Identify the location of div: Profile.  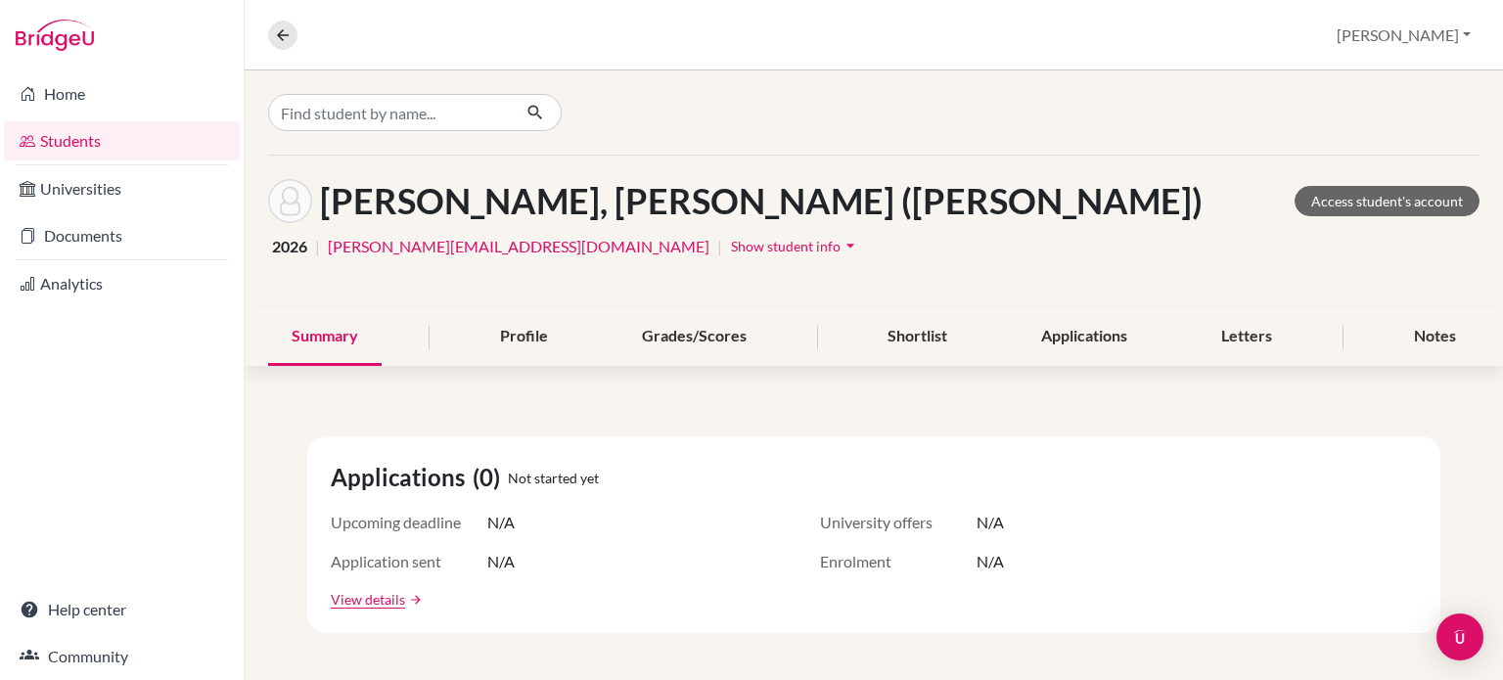
(523, 337).